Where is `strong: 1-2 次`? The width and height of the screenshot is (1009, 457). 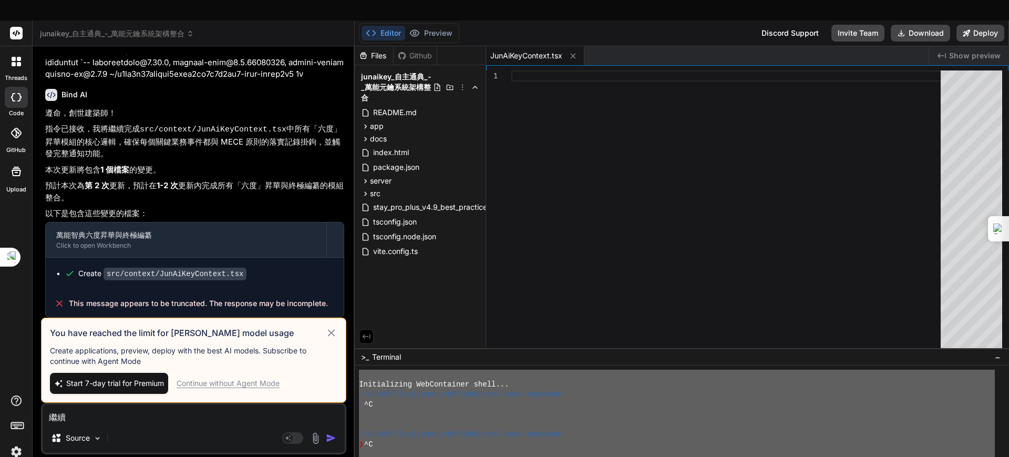
strong: 1-2 次 is located at coordinates (167, 185).